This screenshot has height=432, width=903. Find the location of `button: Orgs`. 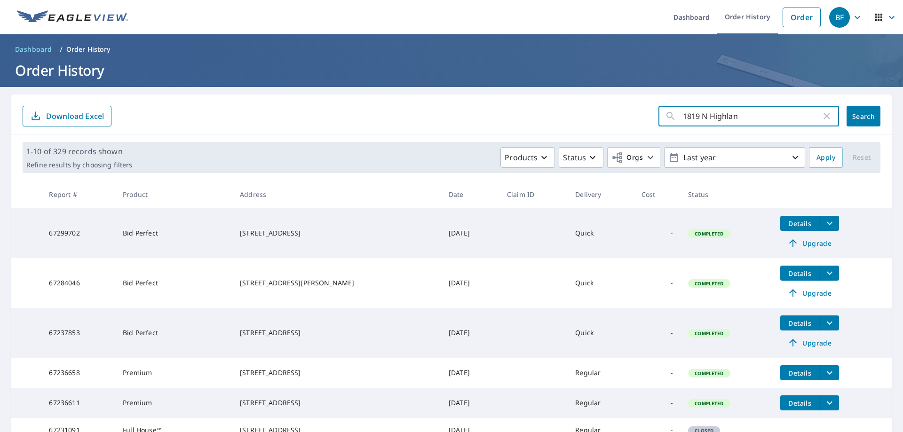

button: Orgs is located at coordinates (634, 158).